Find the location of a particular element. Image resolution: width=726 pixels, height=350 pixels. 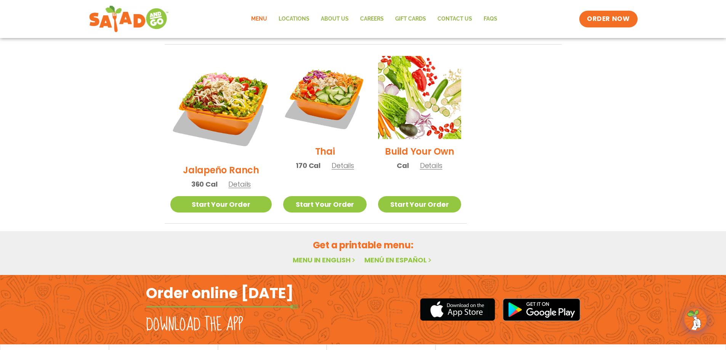

img: appstore is located at coordinates (457, 309).